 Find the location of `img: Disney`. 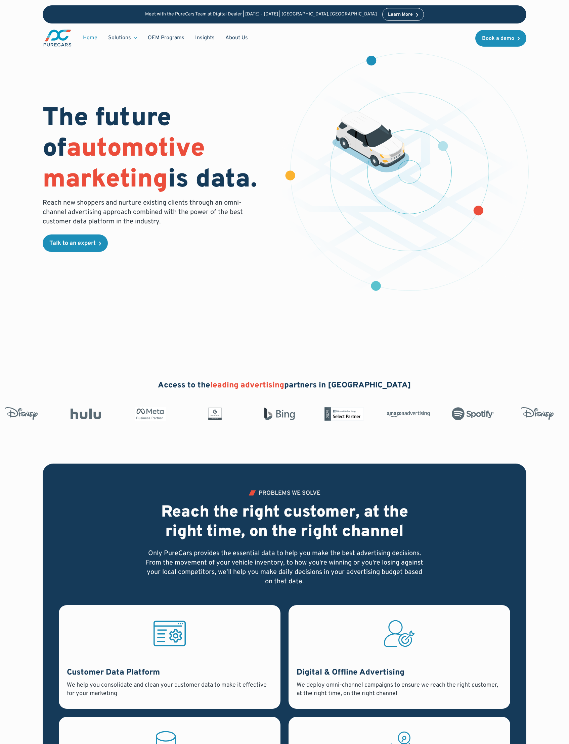

img: Disney is located at coordinates (524, 414).